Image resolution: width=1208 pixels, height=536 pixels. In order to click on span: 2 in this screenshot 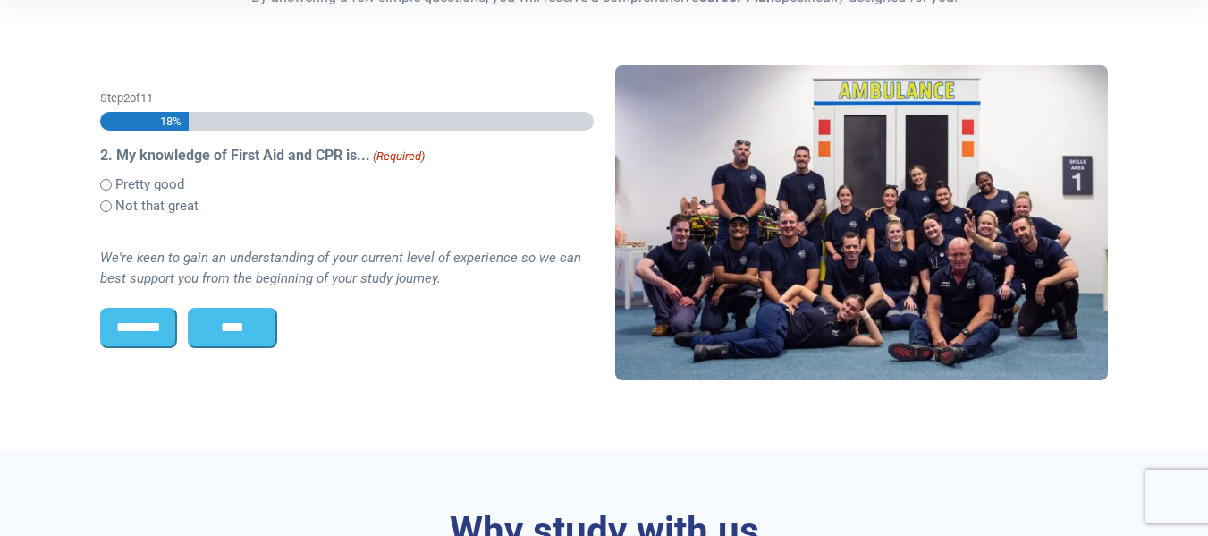, I will do `click(126, 97)`.